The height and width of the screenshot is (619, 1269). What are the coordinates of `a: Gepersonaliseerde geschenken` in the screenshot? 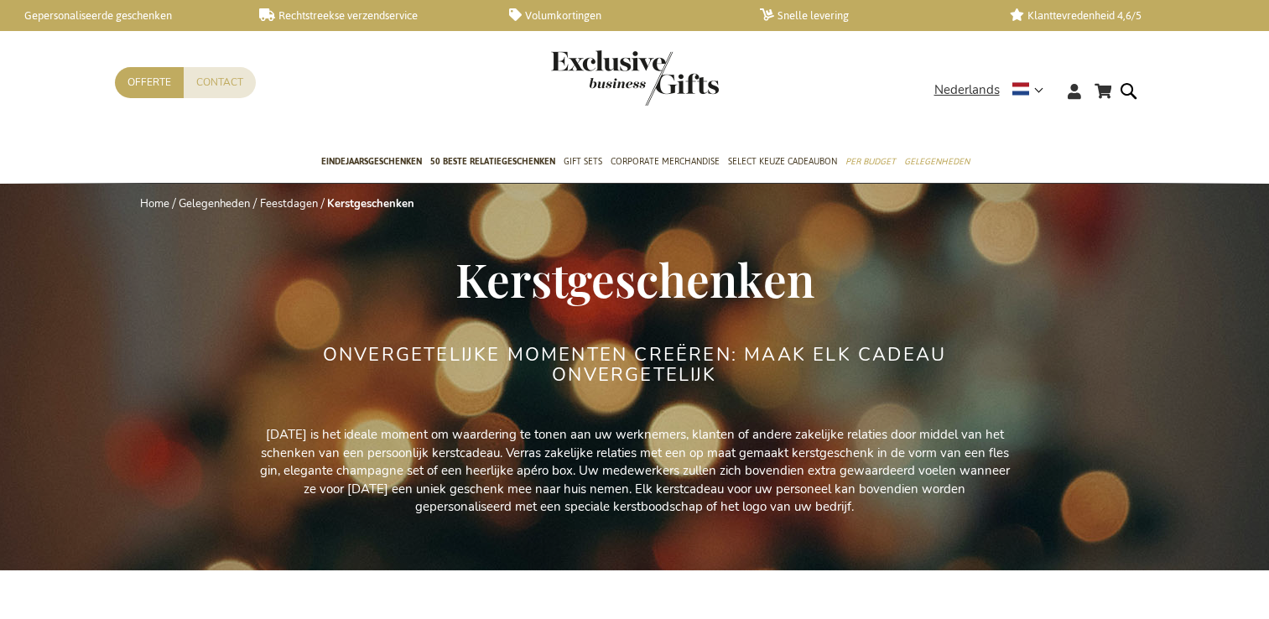 It's located at (120, 15).